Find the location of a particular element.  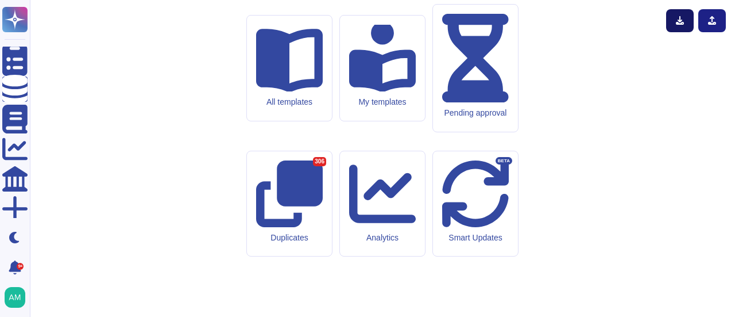

div: My templates is located at coordinates (383, 102).